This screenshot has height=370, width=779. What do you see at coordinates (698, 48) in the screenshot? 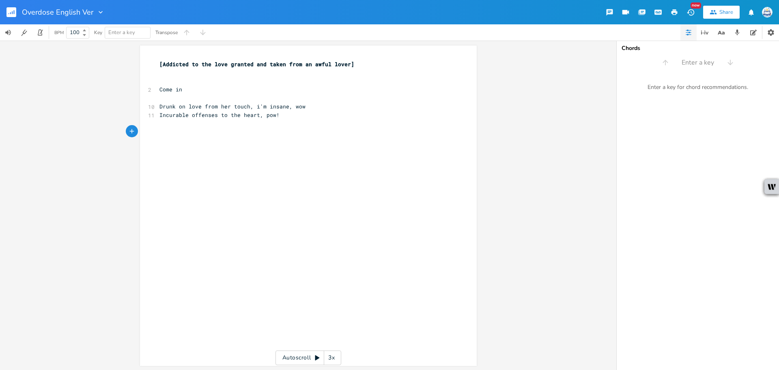
I see `div: Chords` at bounding box center [698, 48].